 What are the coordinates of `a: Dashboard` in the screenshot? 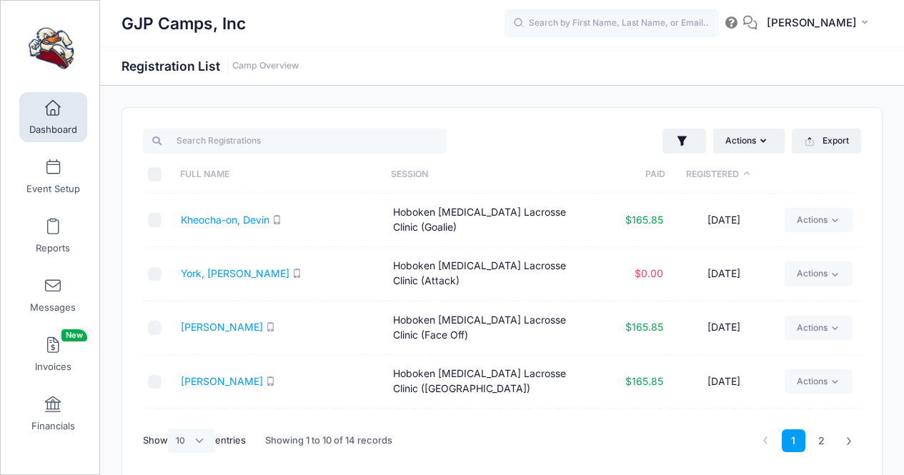 It's located at (53, 117).